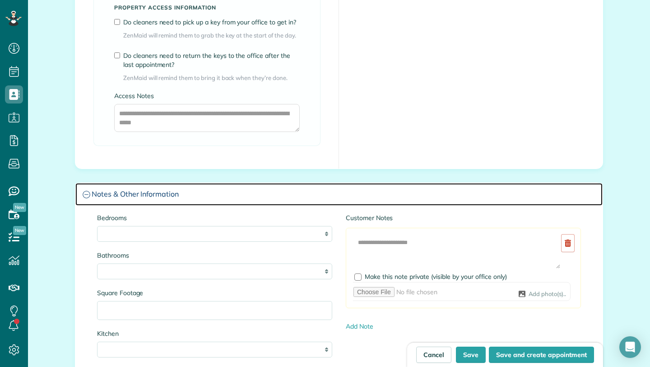  Describe the element at coordinates (214, 255) in the screenshot. I see `label: Bathrooms` at that location.